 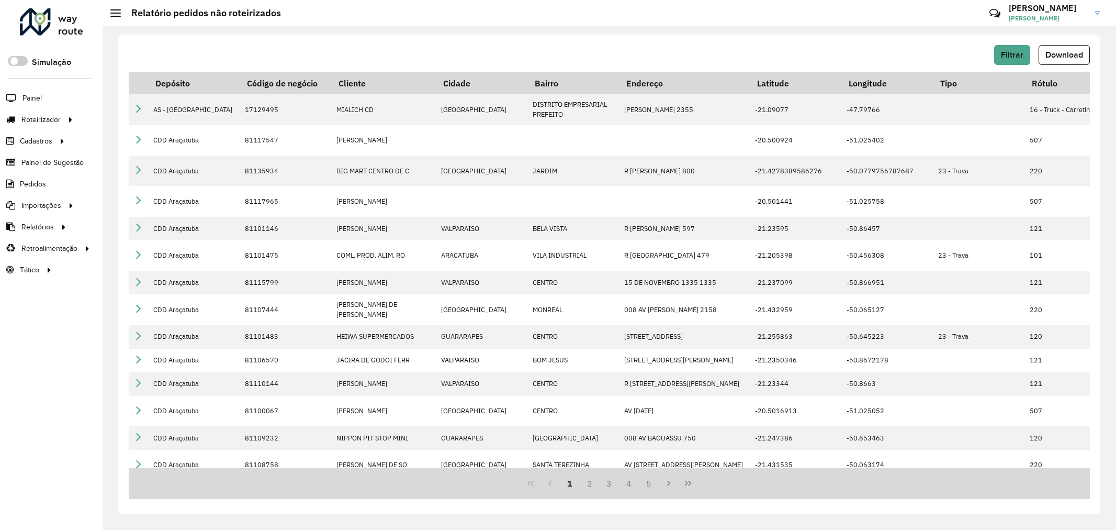 What do you see at coordinates (795, 438) in the screenshot?
I see `td: -21.247386` at bounding box center [795, 438].